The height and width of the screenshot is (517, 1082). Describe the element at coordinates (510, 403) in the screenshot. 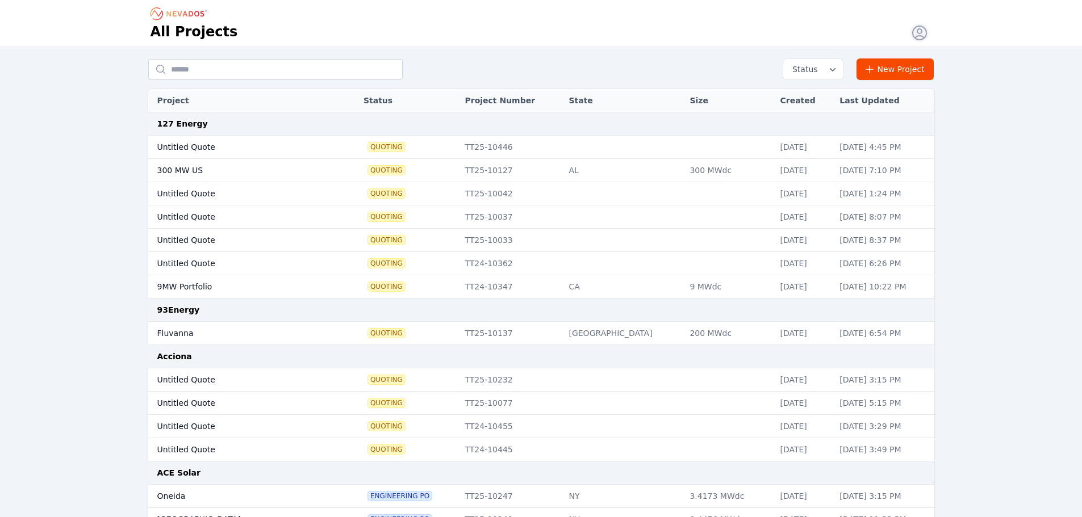

I see `td: TT25-10077` at that location.